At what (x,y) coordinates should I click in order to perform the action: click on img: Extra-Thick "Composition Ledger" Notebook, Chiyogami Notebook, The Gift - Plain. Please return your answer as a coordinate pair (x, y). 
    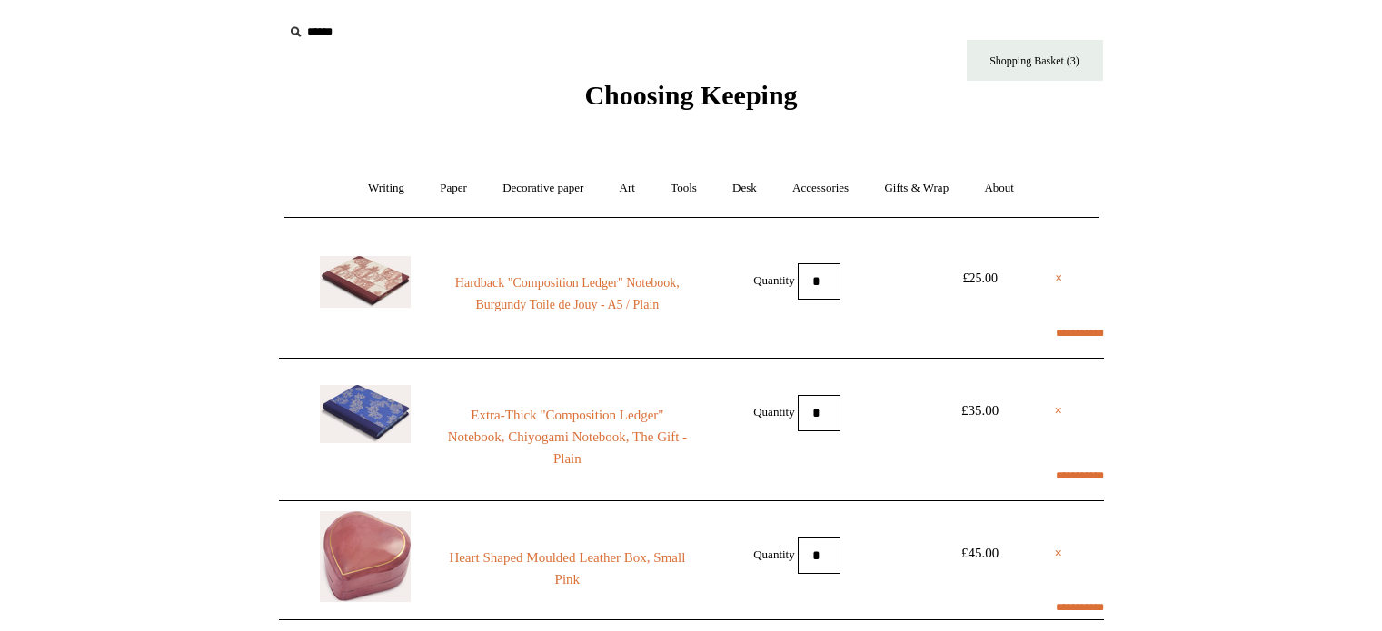
    Looking at the image, I should click on (365, 414).